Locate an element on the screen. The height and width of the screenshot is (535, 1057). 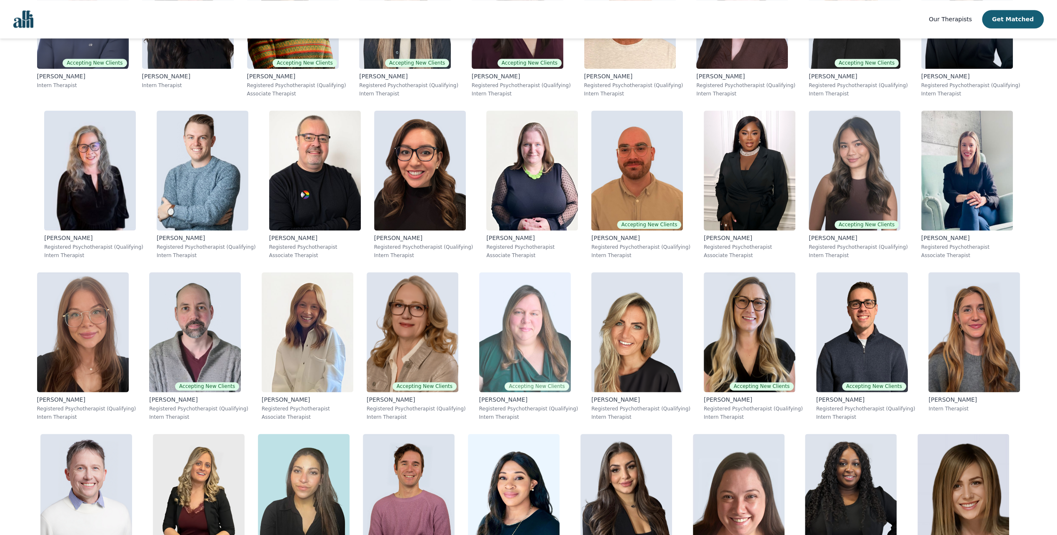
img: Angela_Grieve is located at coordinates (525, 332).